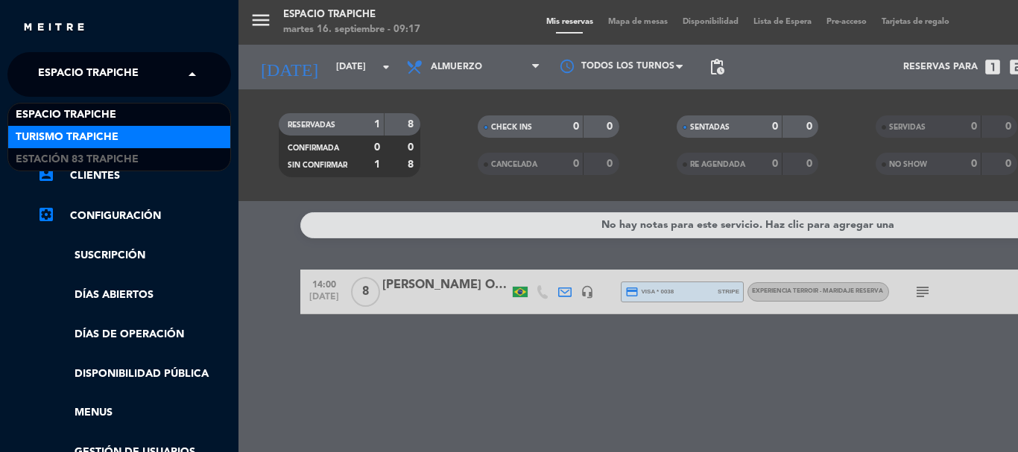  I want to click on i: settings_applications, so click(46, 215).